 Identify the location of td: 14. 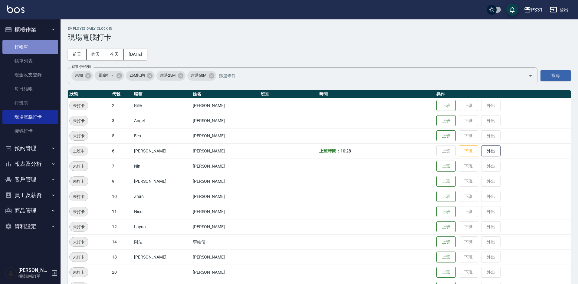
(121, 242).